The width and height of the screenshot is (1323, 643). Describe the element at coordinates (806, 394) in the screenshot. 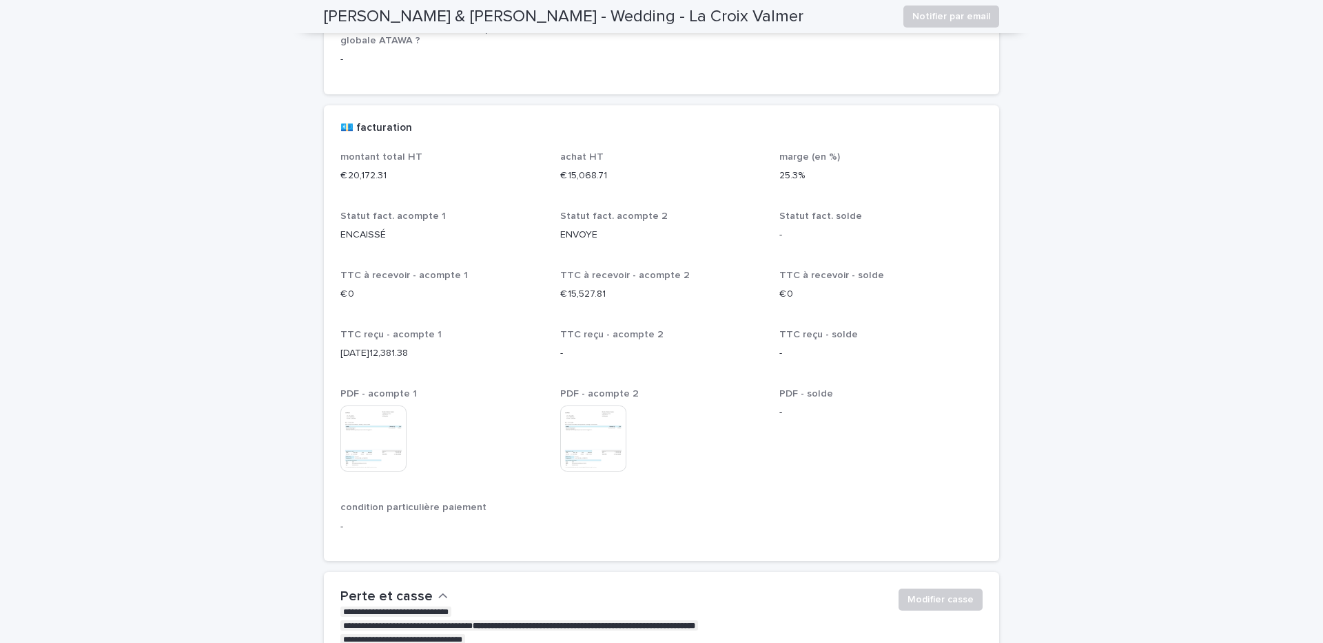

I see `span: PDF - solde` at that location.